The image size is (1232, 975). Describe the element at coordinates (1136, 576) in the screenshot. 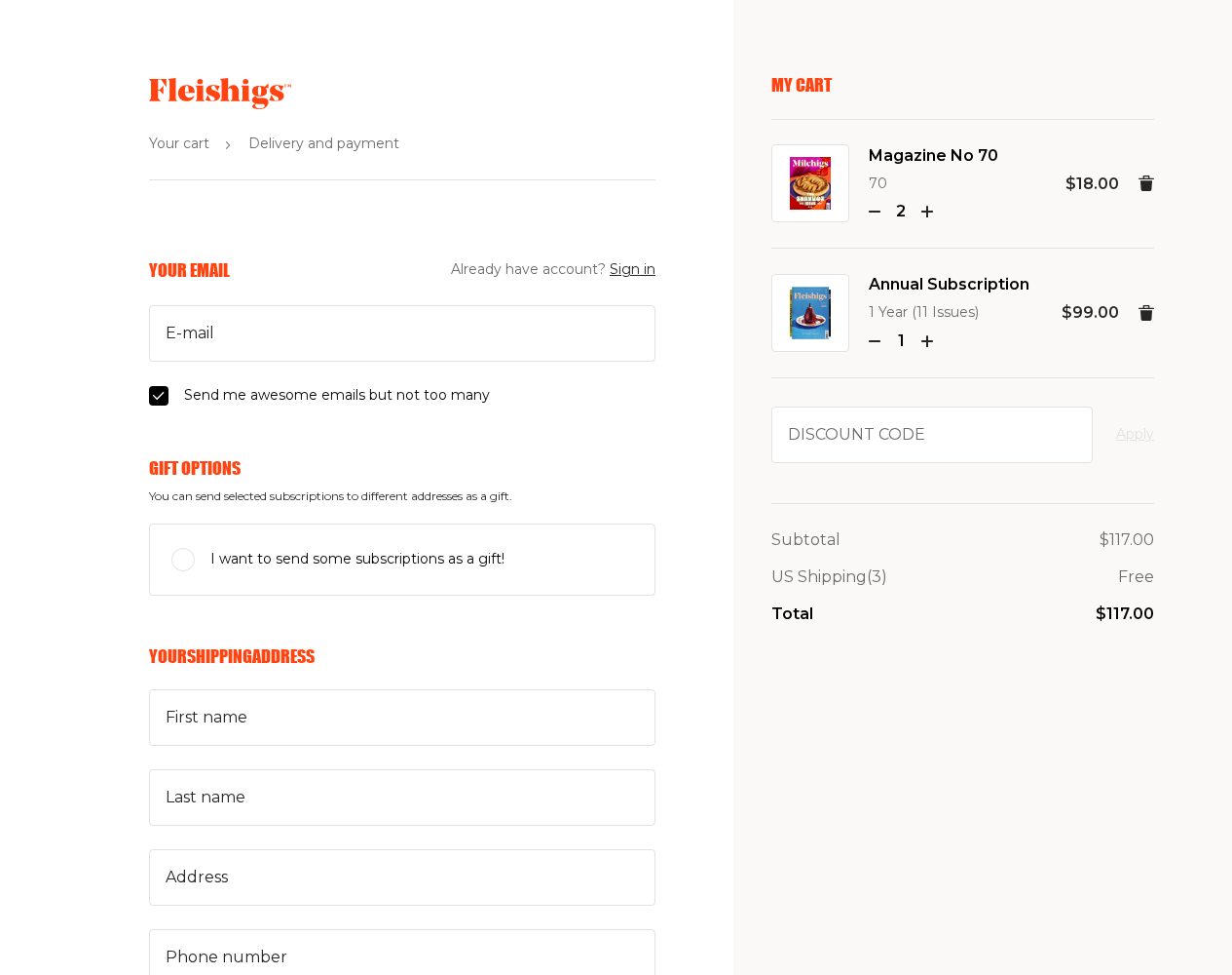

I see `p: Free` at that location.